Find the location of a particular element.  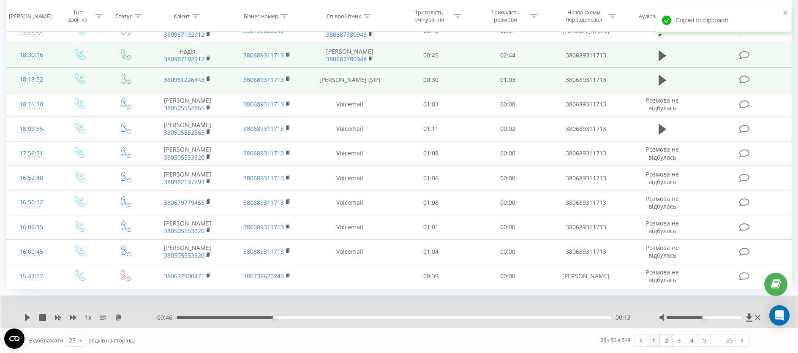

span: 1 x is located at coordinates (88, 317).